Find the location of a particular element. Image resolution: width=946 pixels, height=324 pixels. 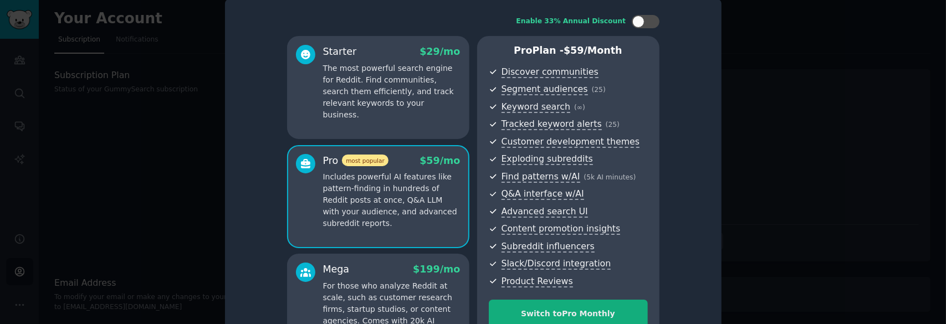

span: $ 59 /month is located at coordinates (593, 50).